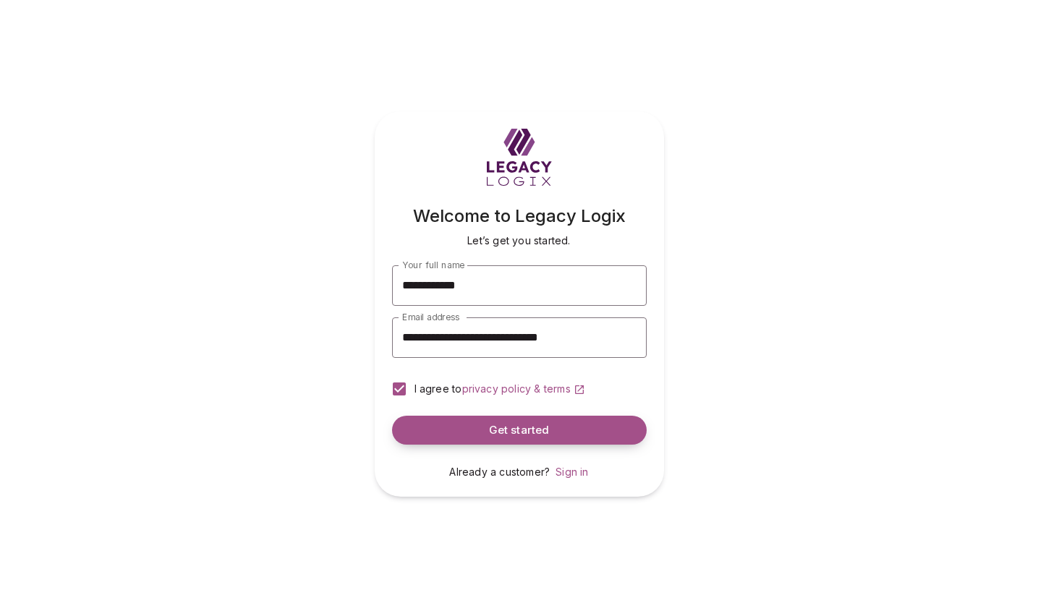 The image size is (1038, 608). I want to click on span: privacy policy & terms, so click(516, 388).